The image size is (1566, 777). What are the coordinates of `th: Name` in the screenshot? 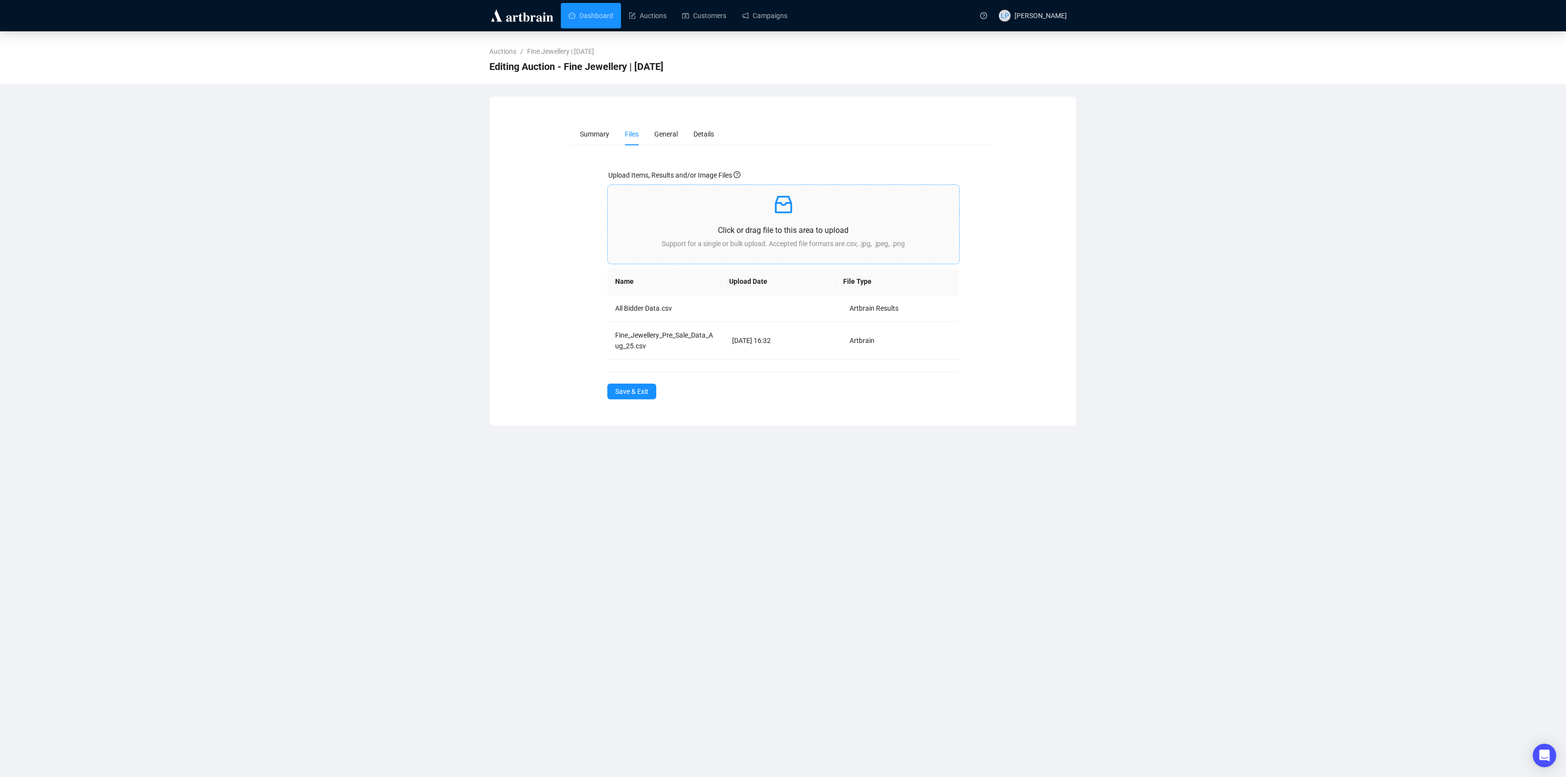 It's located at (664, 281).